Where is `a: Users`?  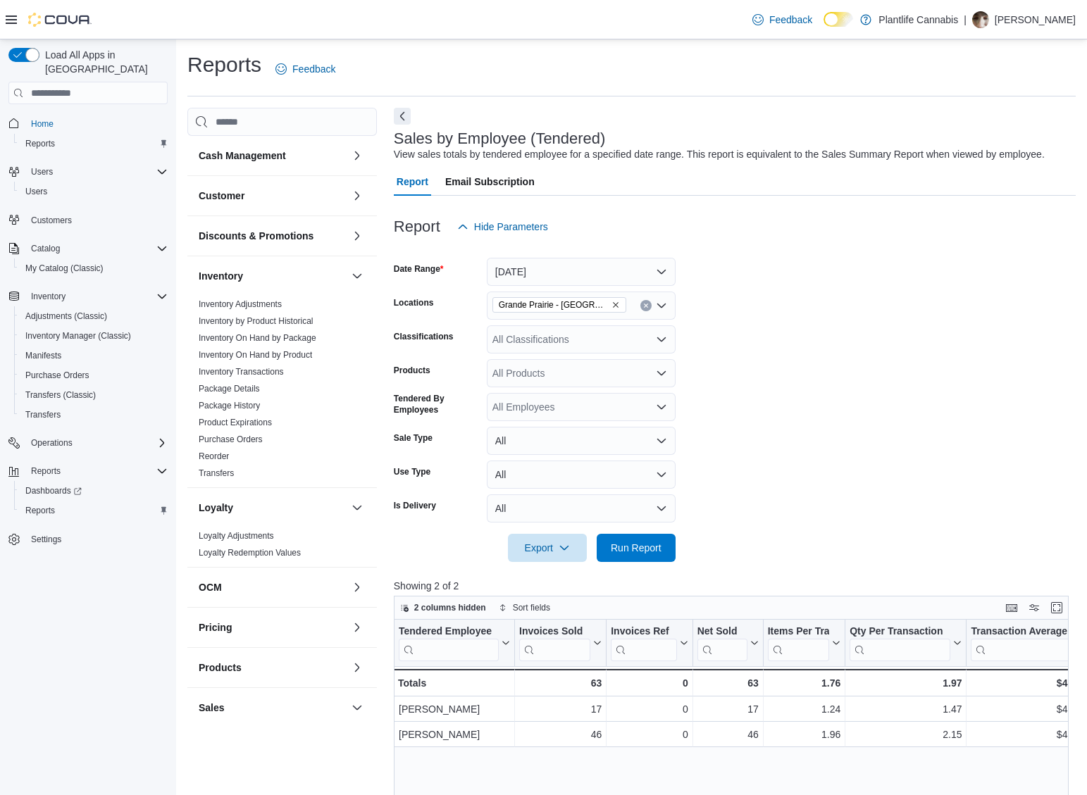
a: Users is located at coordinates (36, 192).